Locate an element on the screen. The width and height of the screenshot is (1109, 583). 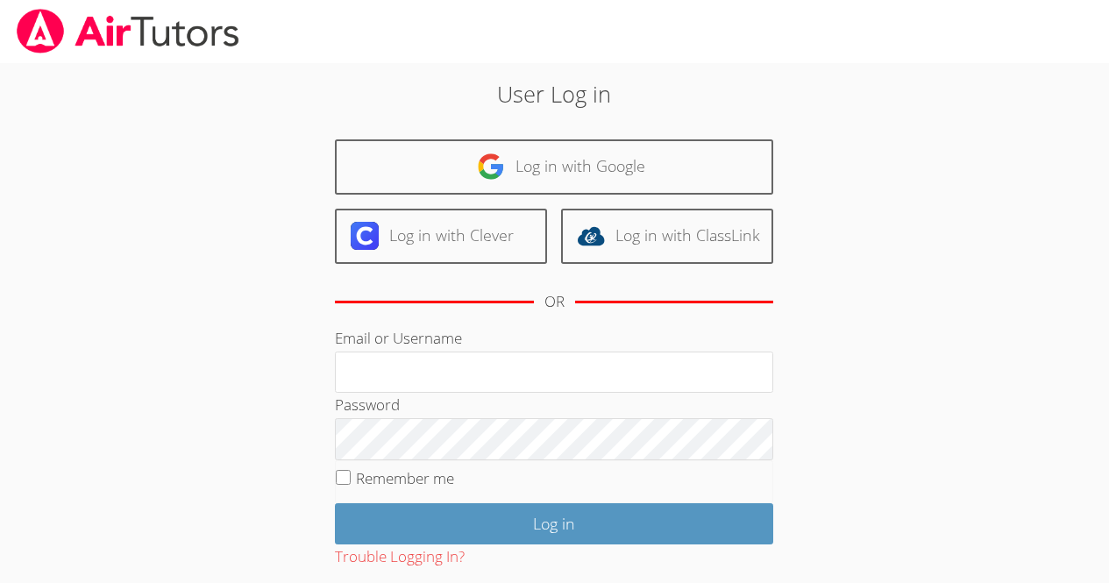
div: OR is located at coordinates (554, 302).